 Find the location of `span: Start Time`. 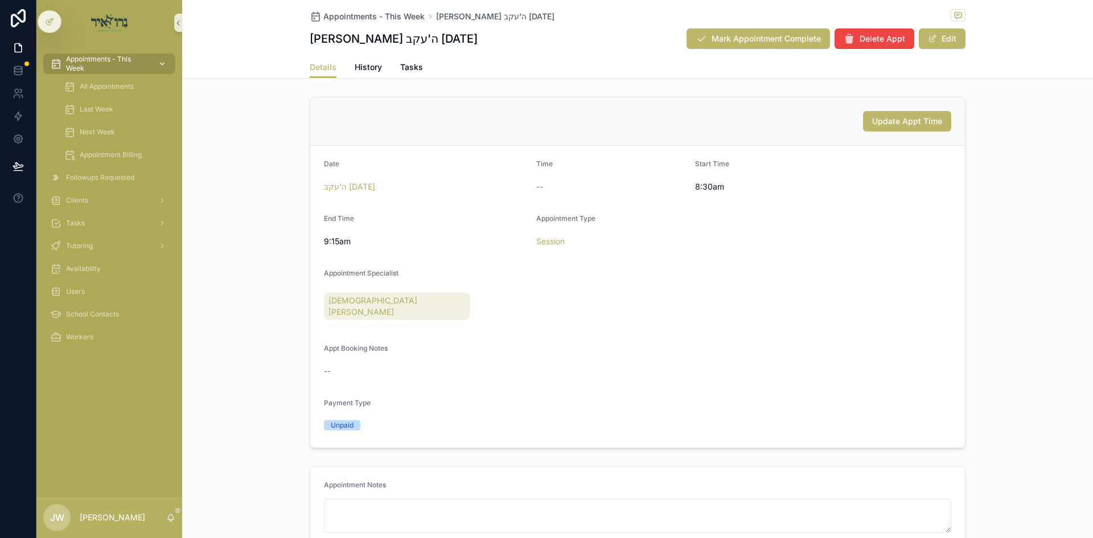

span: Start Time is located at coordinates (712, 163).